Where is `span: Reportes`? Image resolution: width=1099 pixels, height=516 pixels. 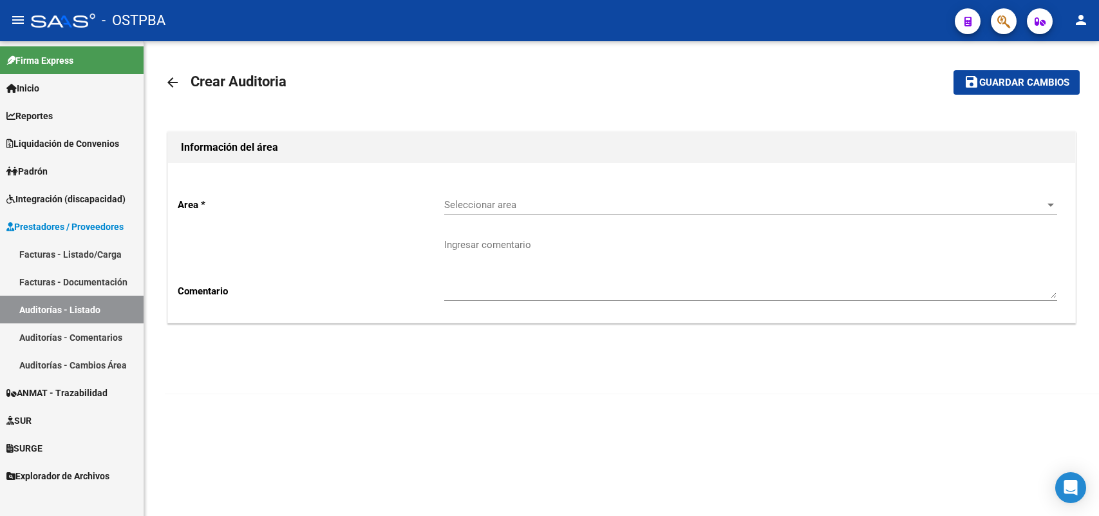 span: Reportes is located at coordinates (30, 116).